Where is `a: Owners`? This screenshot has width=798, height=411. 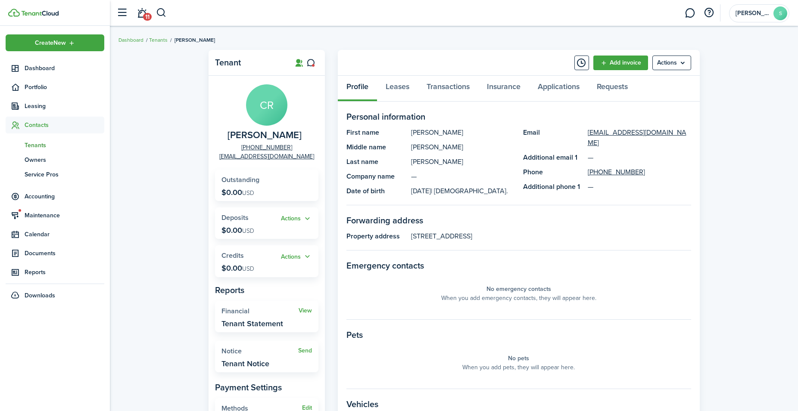
a: Owners is located at coordinates (55, 160).